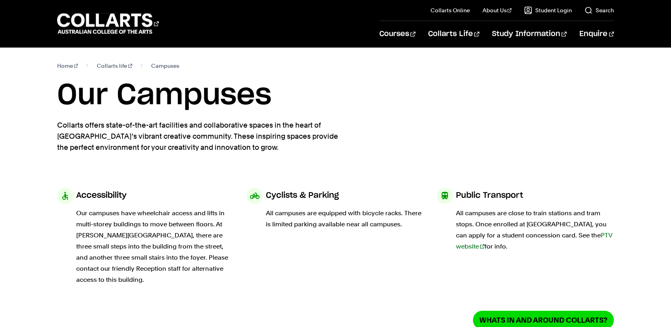  I want to click on span: Campuses, so click(165, 66).